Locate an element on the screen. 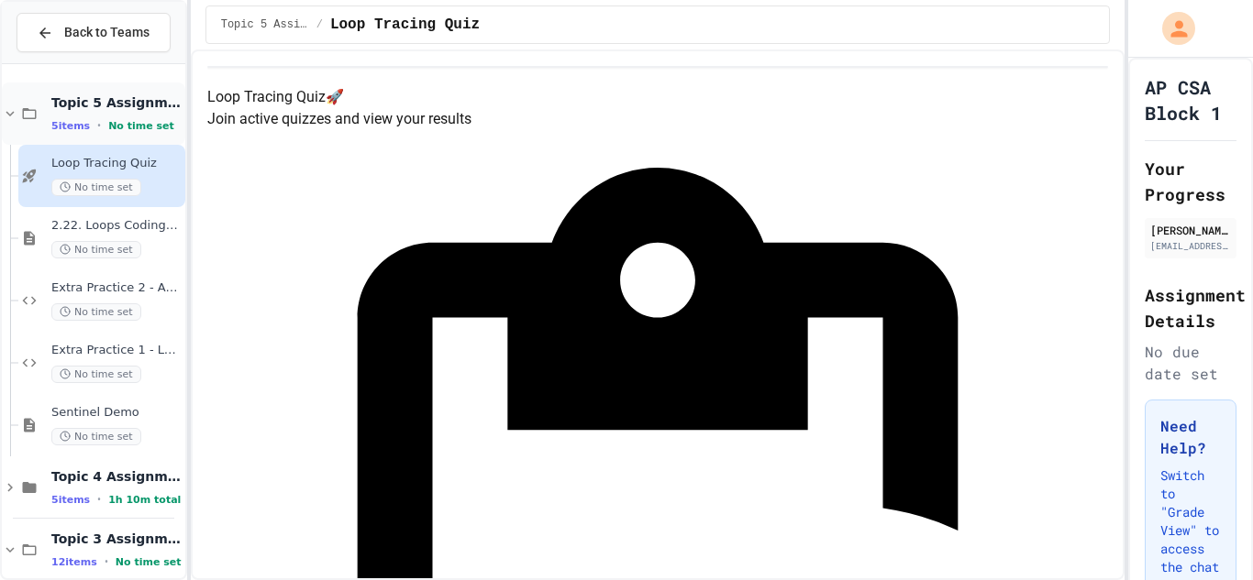 This screenshot has height=580, width=1253. span: Topic 4 Assignments is located at coordinates (116, 477).